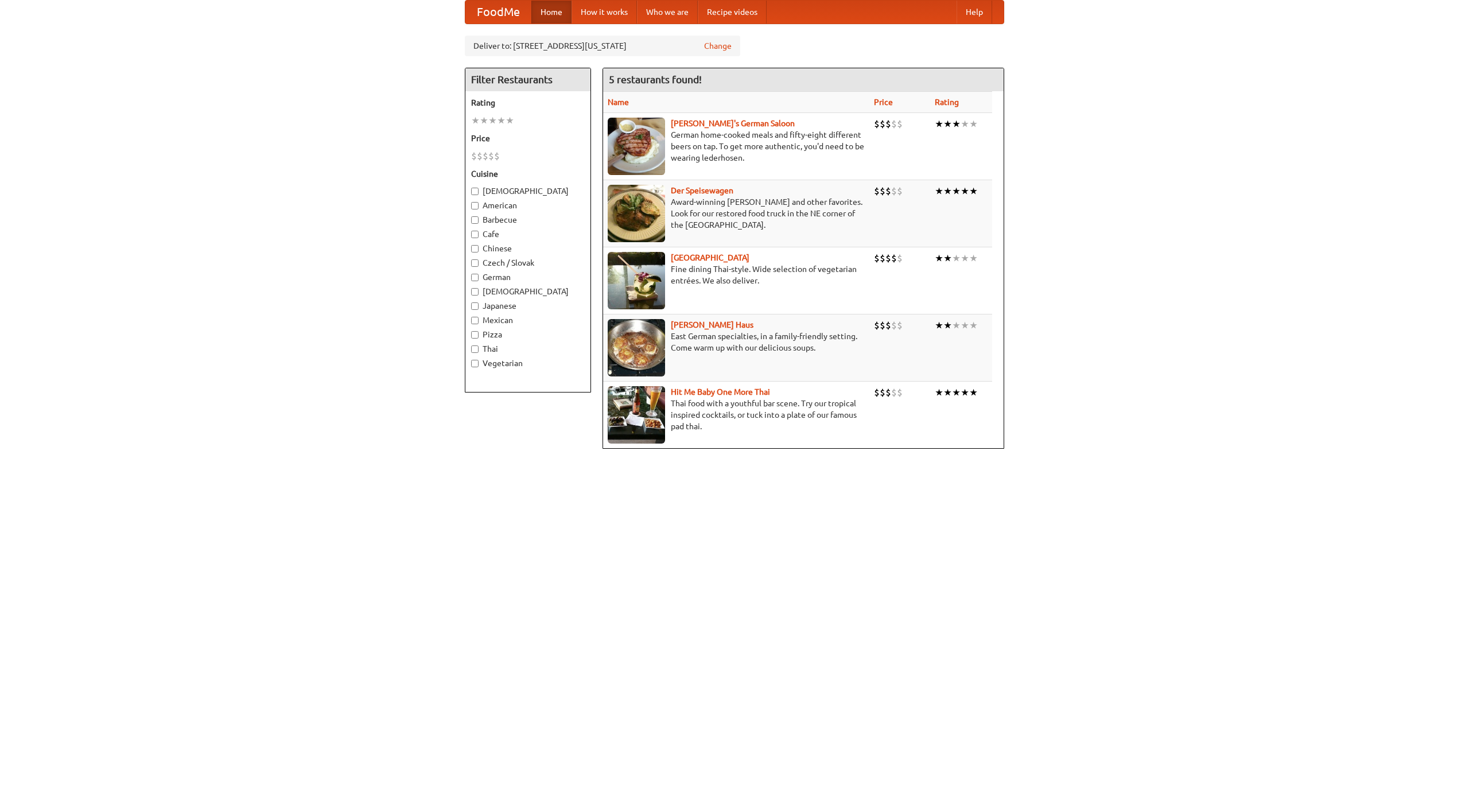 The width and height of the screenshot is (1469, 812). Describe the element at coordinates (474, 334) in the screenshot. I see `input: Pizza` at that location.